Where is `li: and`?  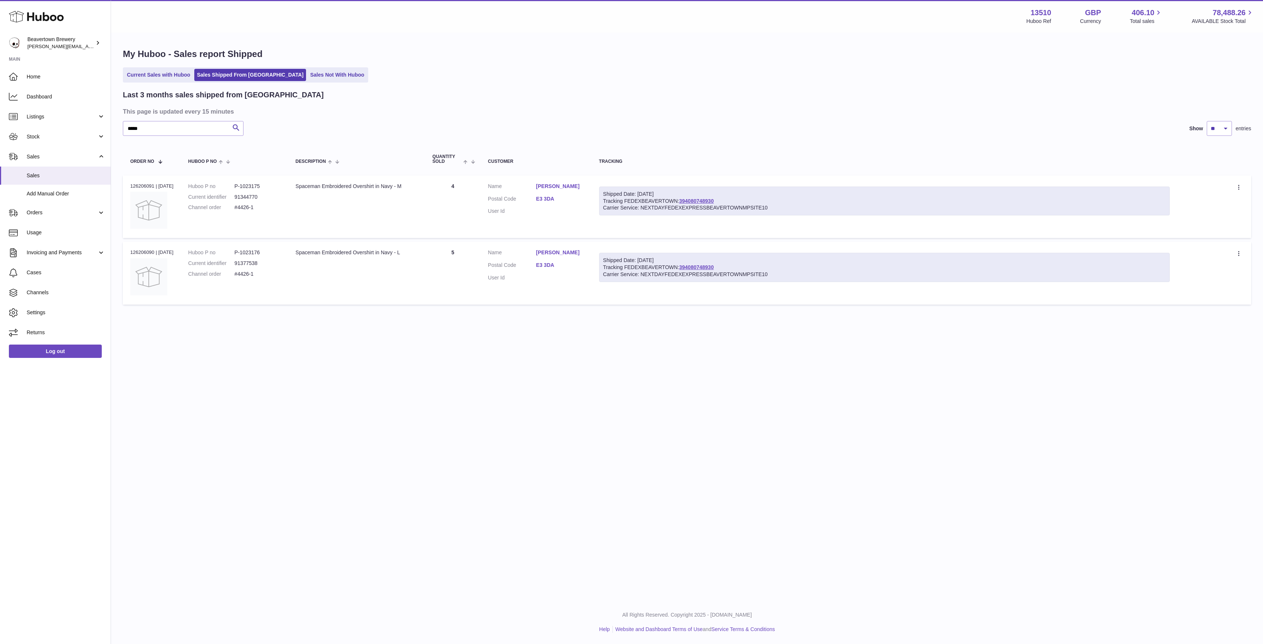 li: and is located at coordinates (694, 629).